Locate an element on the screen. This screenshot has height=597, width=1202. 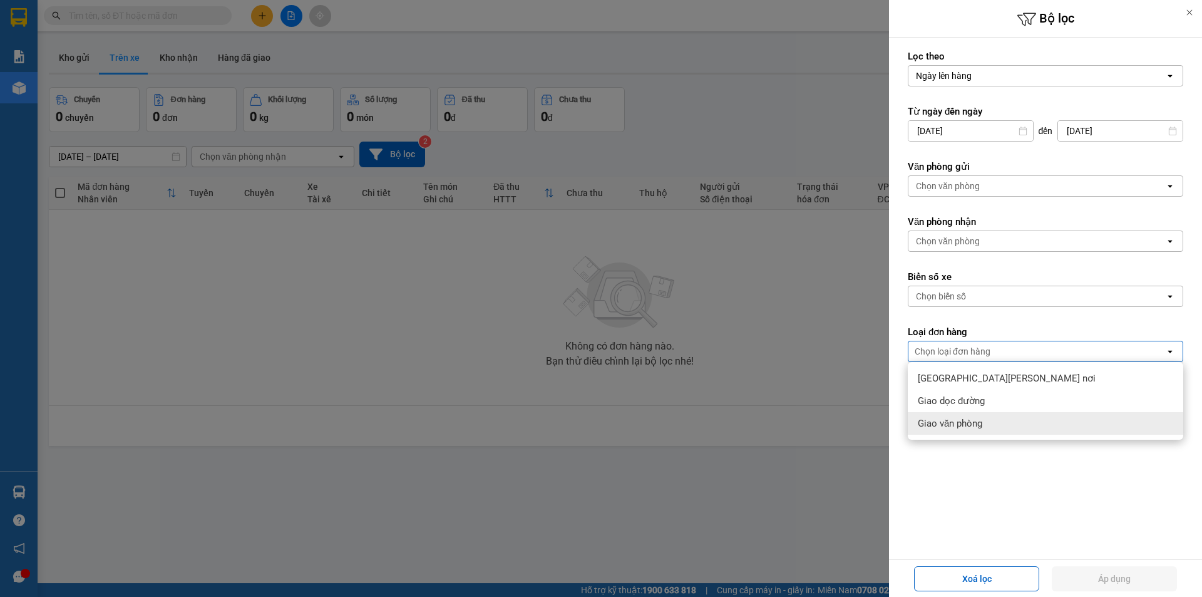
label: Loại đơn hàng is located at coordinates (1046, 332).